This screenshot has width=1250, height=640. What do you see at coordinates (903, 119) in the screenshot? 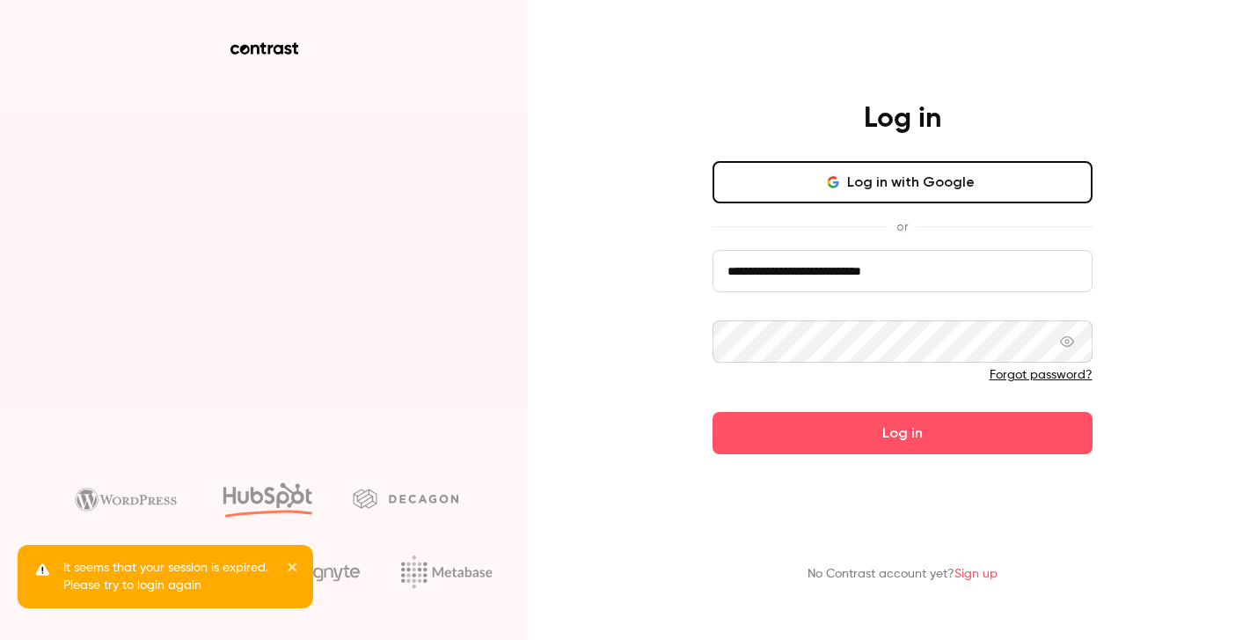
I see `h4: Log in` at bounding box center [903, 119].